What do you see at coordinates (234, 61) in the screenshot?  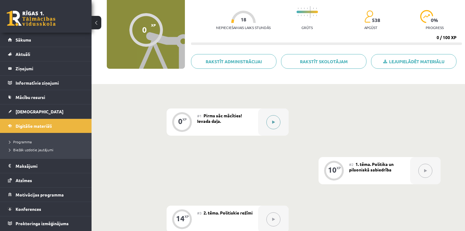 I see `a: Rakstīt administrācijai` at bounding box center [234, 61].